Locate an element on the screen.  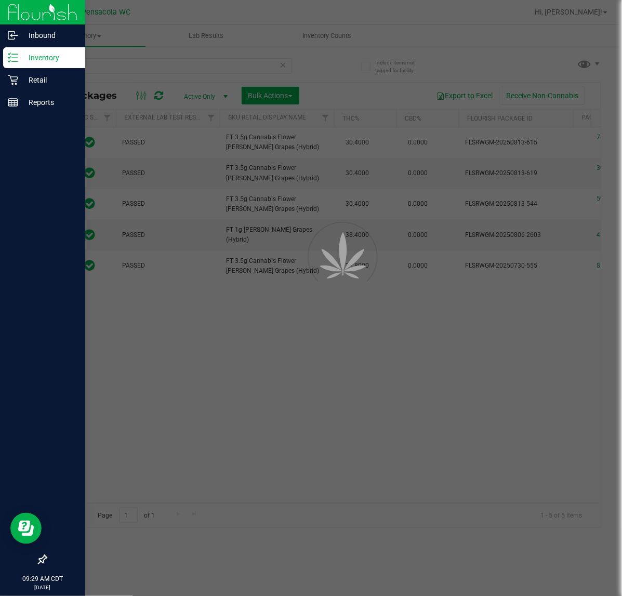
p: Inbound is located at coordinates (49, 35).